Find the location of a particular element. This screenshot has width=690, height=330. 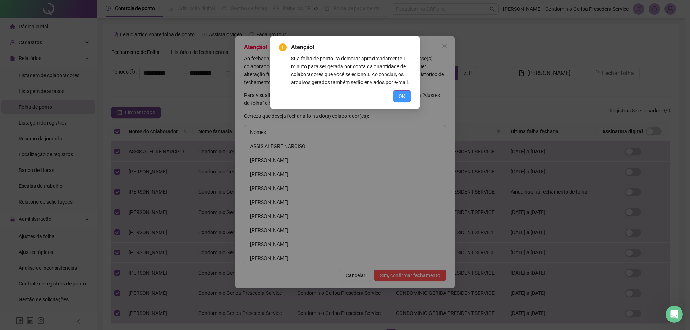

div: Sua folha de ponto irá demorar aproximadamente 1 minuto para ser gerada por conta da quantidade d... is located at coordinates (351, 70).